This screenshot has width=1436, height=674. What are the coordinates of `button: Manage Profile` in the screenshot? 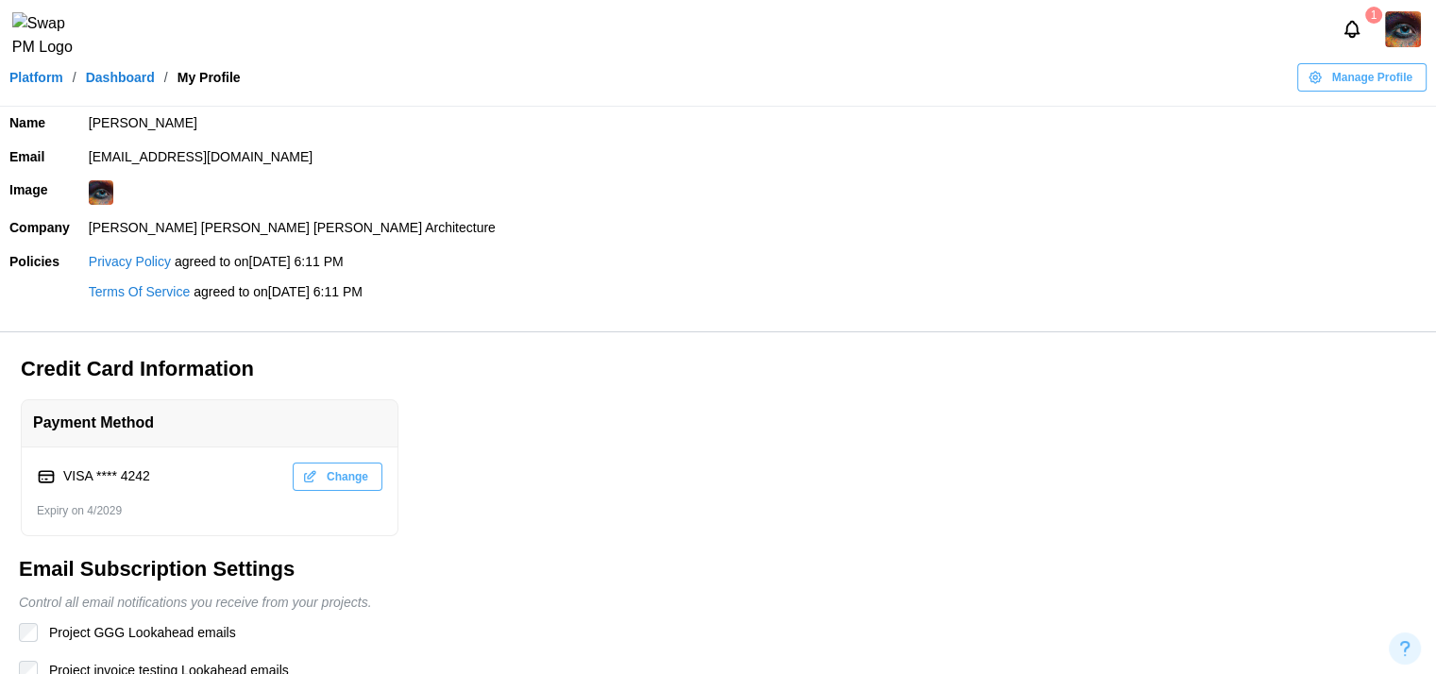 It's located at (1361, 77).